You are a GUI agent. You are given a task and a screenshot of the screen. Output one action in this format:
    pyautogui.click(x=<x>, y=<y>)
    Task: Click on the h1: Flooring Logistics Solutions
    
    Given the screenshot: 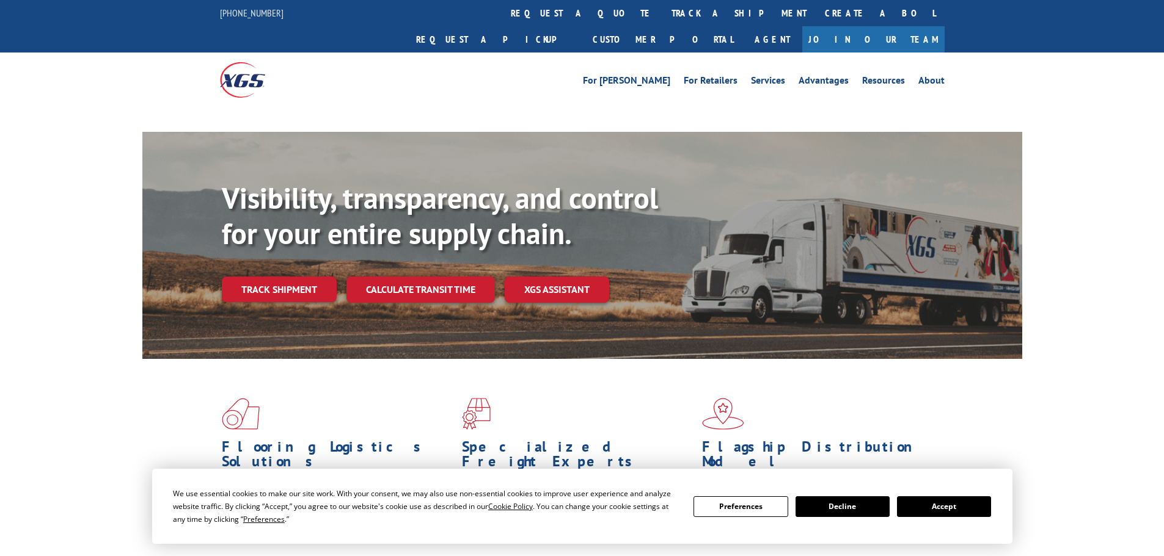 What is the action you would take?
    pyautogui.click(x=337, y=458)
    